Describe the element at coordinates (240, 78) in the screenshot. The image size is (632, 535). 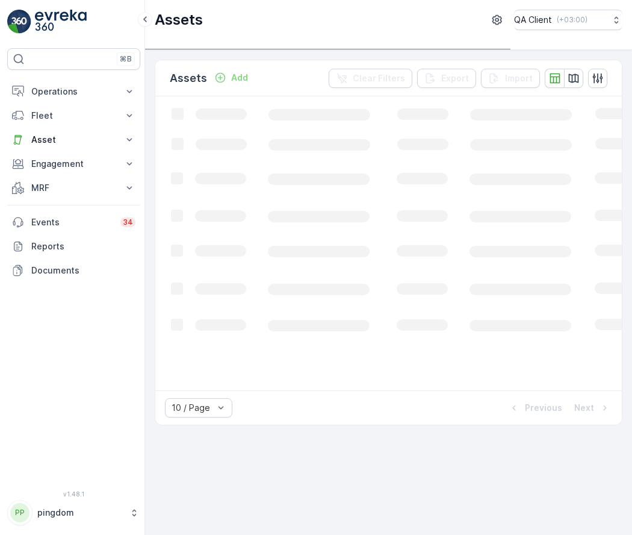
I see `p: Add` at that location.